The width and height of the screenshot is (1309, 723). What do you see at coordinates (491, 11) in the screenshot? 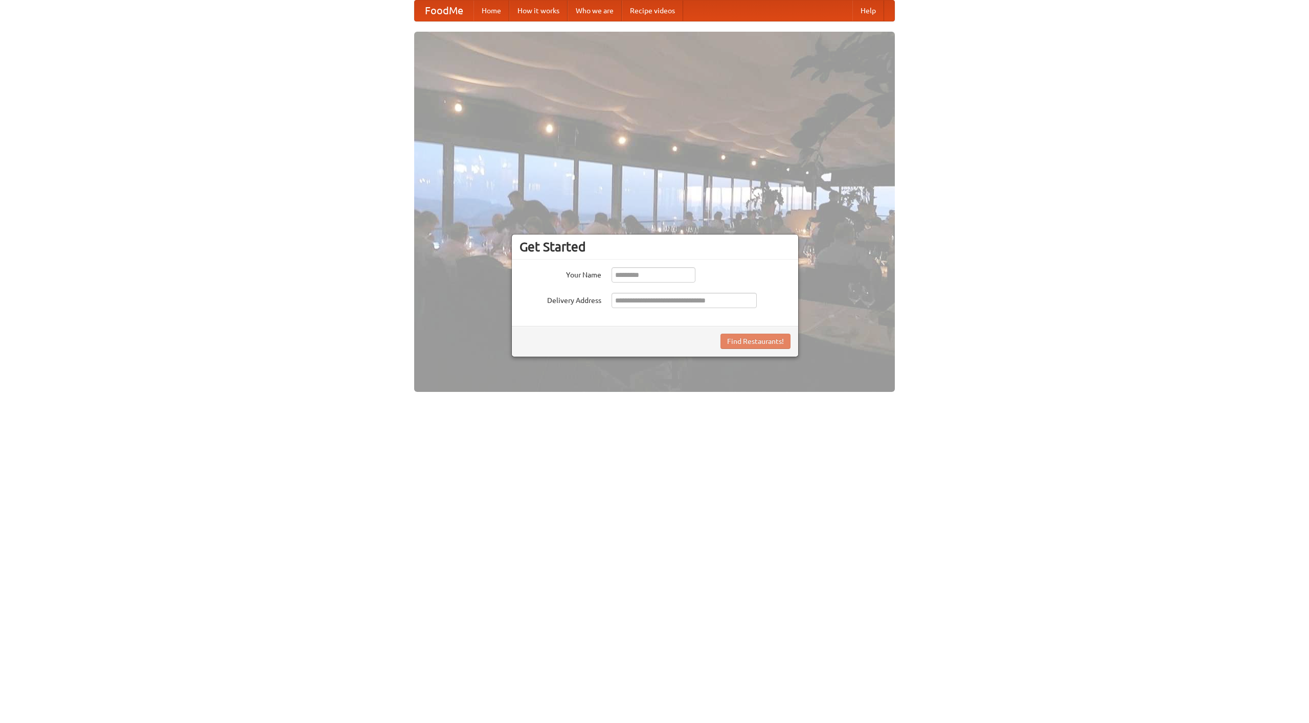
I see `a: Home` at bounding box center [491, 11].